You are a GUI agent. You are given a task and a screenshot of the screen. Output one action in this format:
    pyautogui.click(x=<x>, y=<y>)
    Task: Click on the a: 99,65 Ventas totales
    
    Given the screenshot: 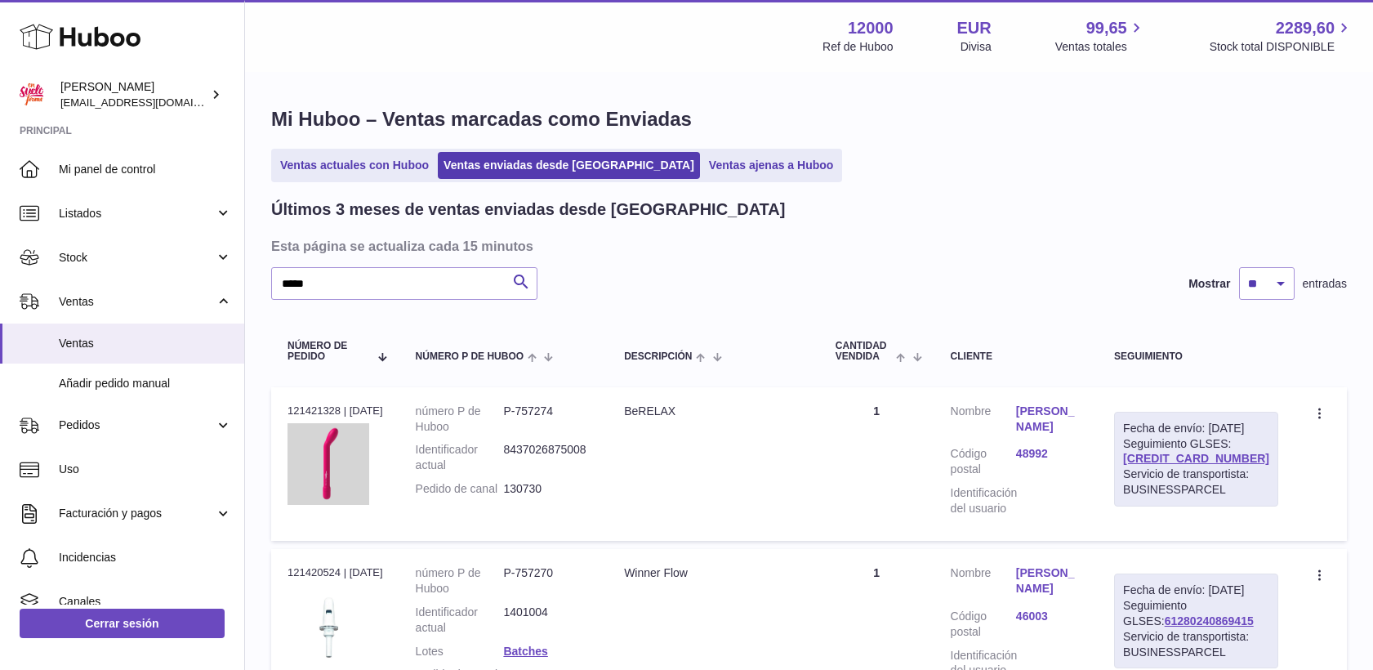 What is the action you would take?
    pyautogui.click(x=1100, y=36)
    